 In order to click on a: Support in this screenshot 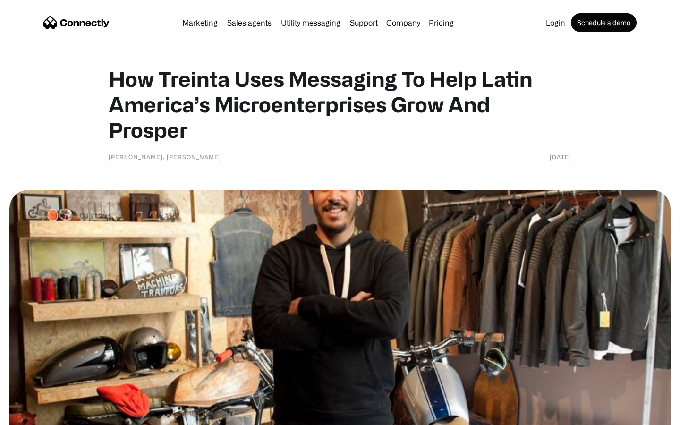, I will do `click(364, 23)`.